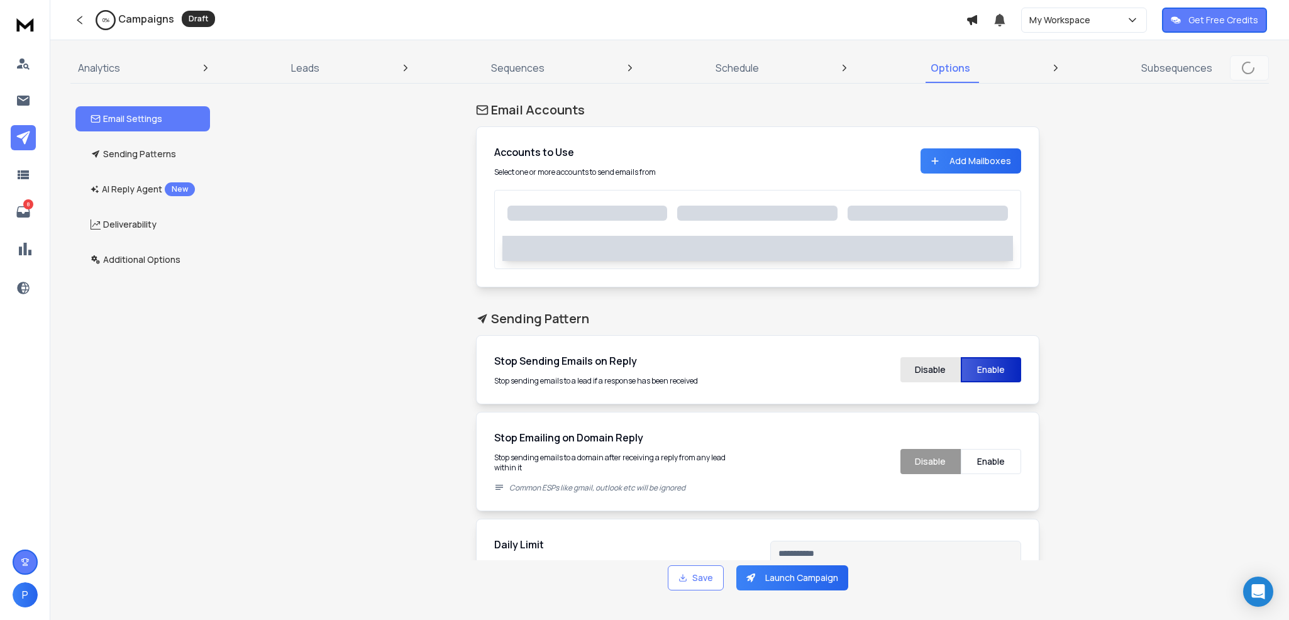 The width and height of the screenshot is (1289, 620). Describe the element at coordinates (737, 68) in the screenshot. I see `a: Schedule` at that location.